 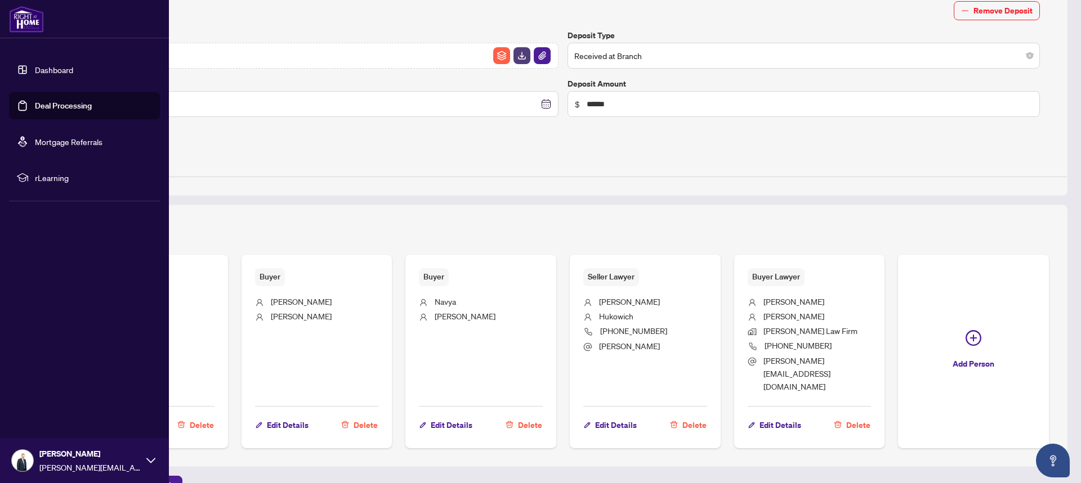 I want to click on button: Add Person, so click(x=973, y=352).